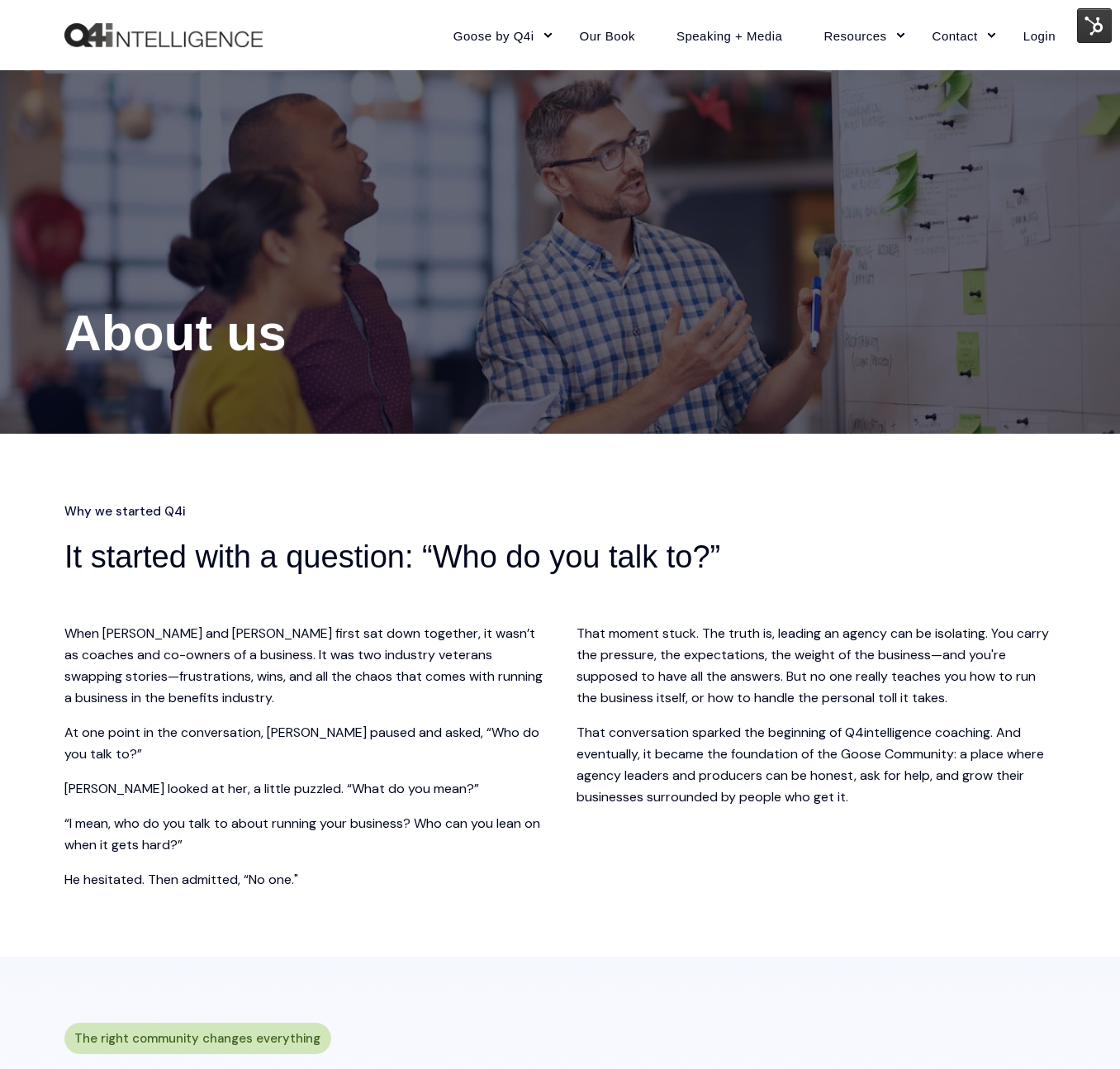  Describe the element at coordinates (164, 35) in the screenshot. I see `a: Back to Home` at that location.